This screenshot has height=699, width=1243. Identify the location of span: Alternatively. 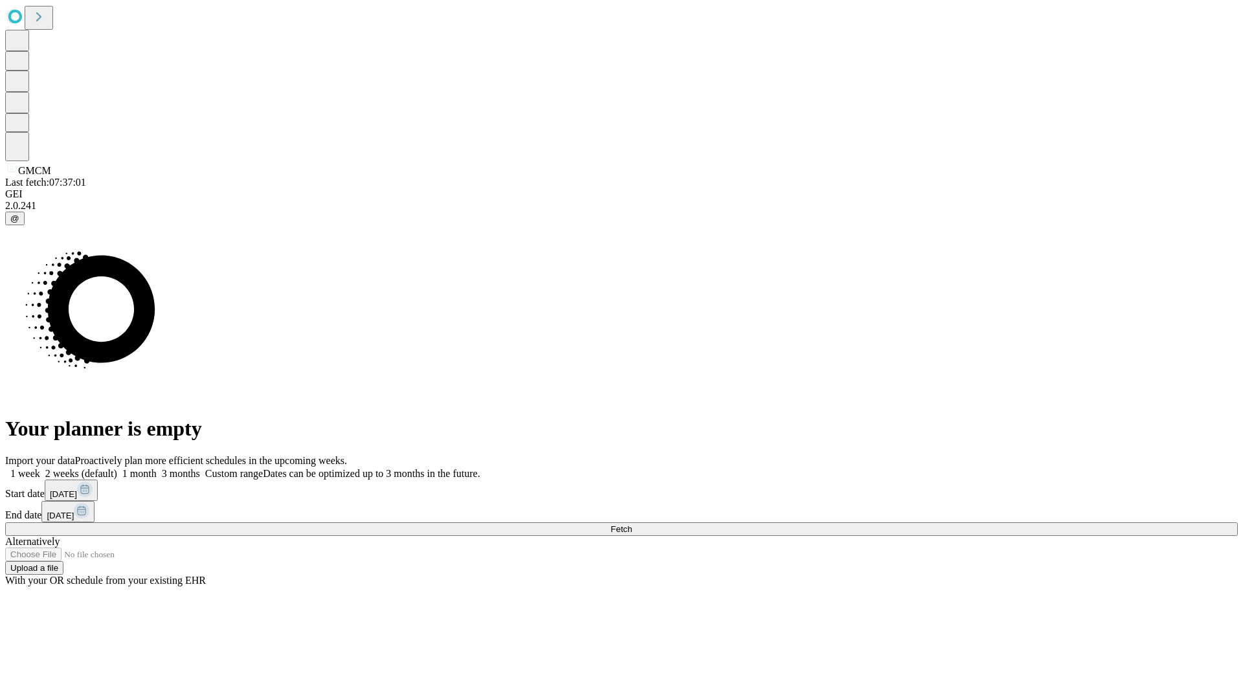
(32, 541).